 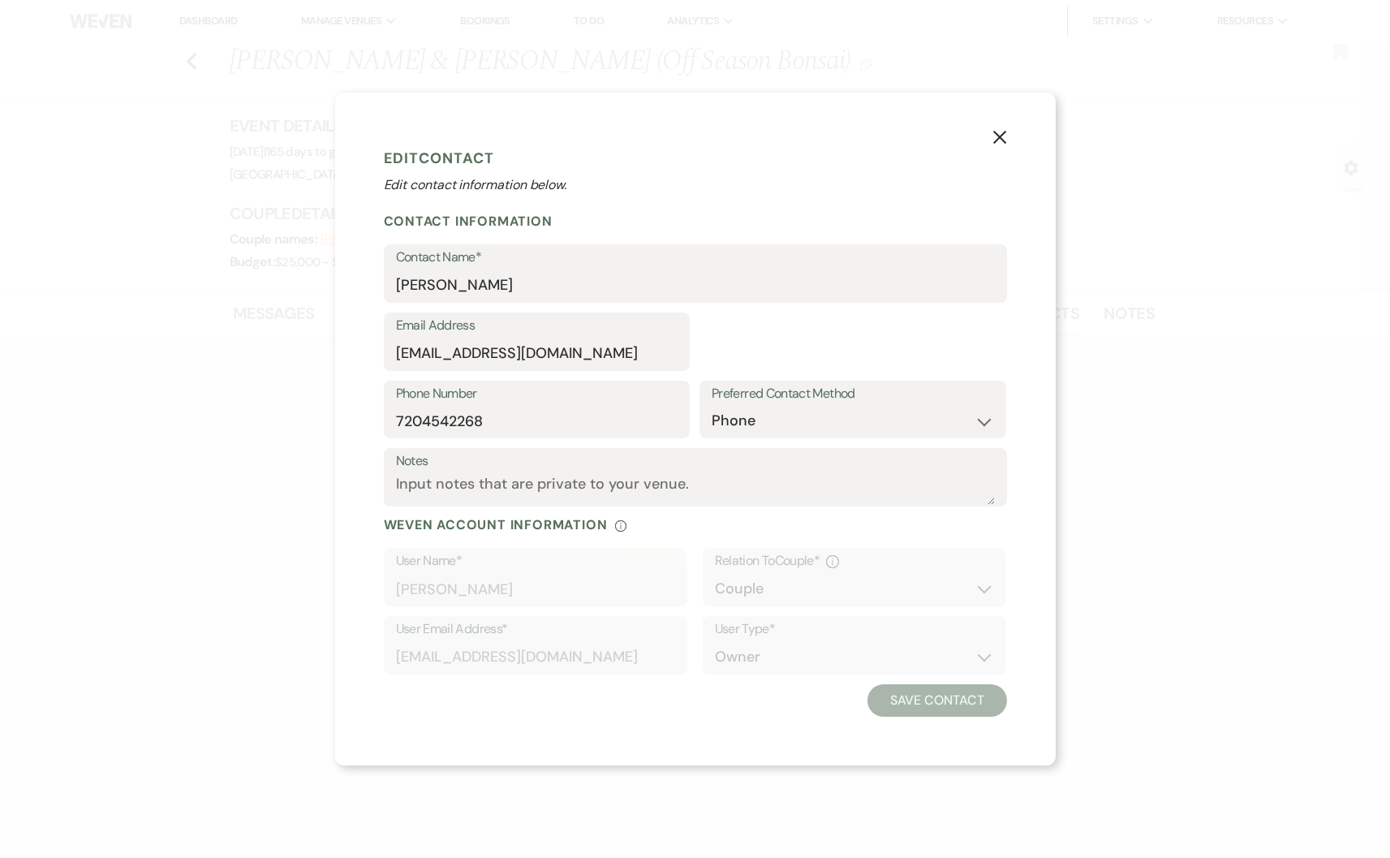 I want to click on p: Edit contact information below., so click(x=696, y=185).